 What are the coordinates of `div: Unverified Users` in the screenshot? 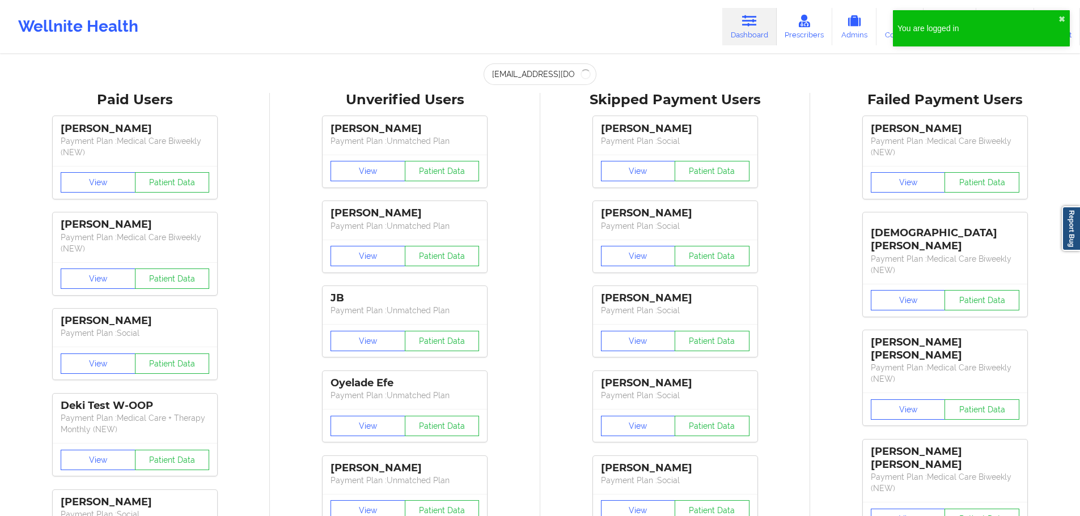 It's located at (405, 100).